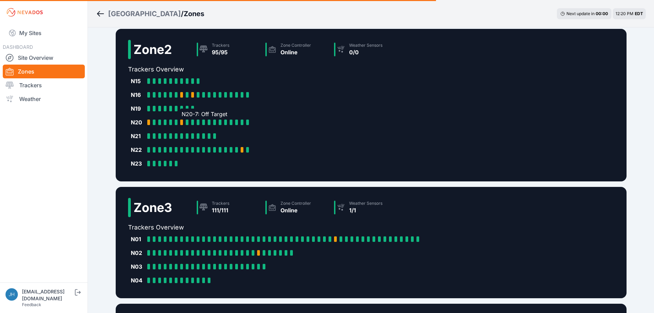 Image resolution: width=654 pixels, height=313 pixels. What do you see at coordinates (138, 108) in the screenshot?
I see `div: N19` at bounding box center [138, 108].